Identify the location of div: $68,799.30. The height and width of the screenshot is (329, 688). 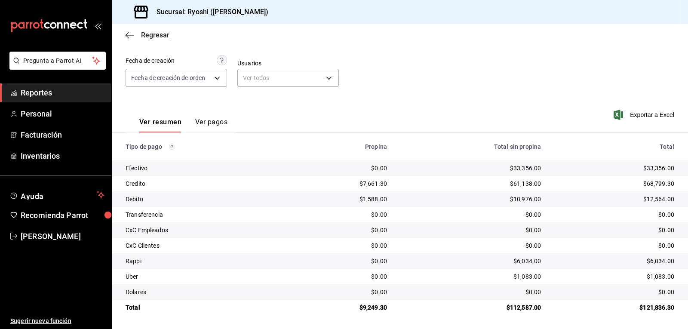
(614, 184).